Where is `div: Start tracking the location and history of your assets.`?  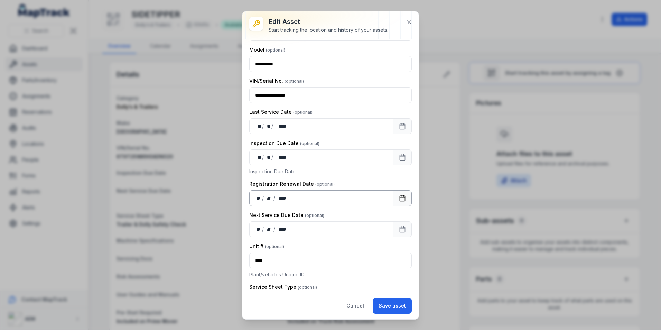
div: Start tracking the location and history of your assets. is located at coordinates (328, 30).